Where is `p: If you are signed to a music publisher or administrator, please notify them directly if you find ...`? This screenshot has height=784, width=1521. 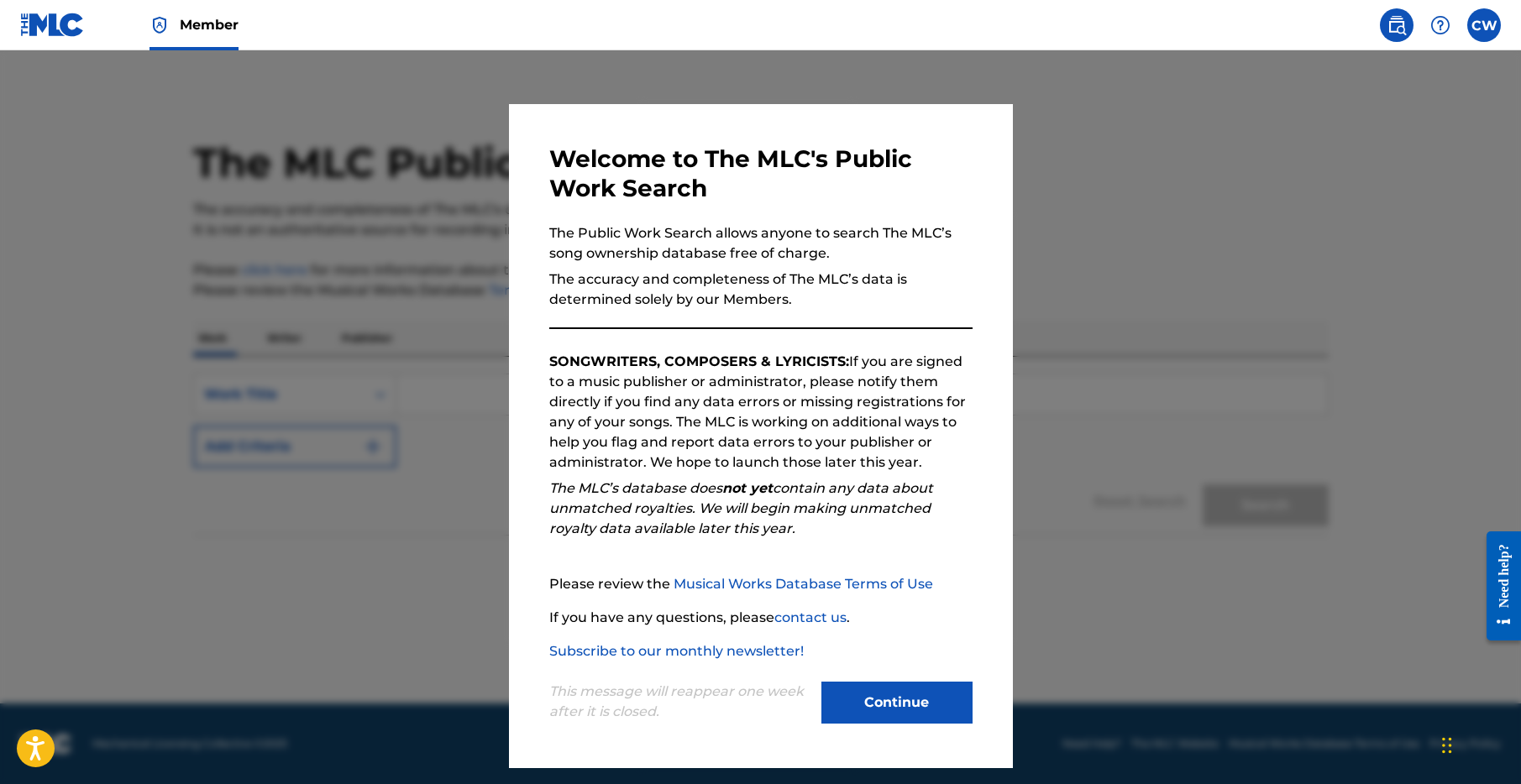
p: If you are signed to a music publisher or administrator, please notify them directly if you find ... is located at coordinates (761, 412).